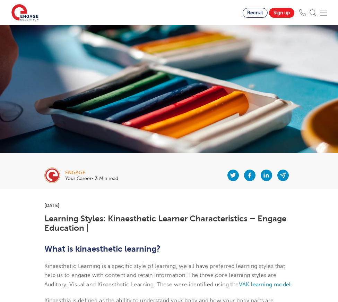 The height and width of the screenshot is (302, 338). I want to click on a: Sign up, so click(282, 13).